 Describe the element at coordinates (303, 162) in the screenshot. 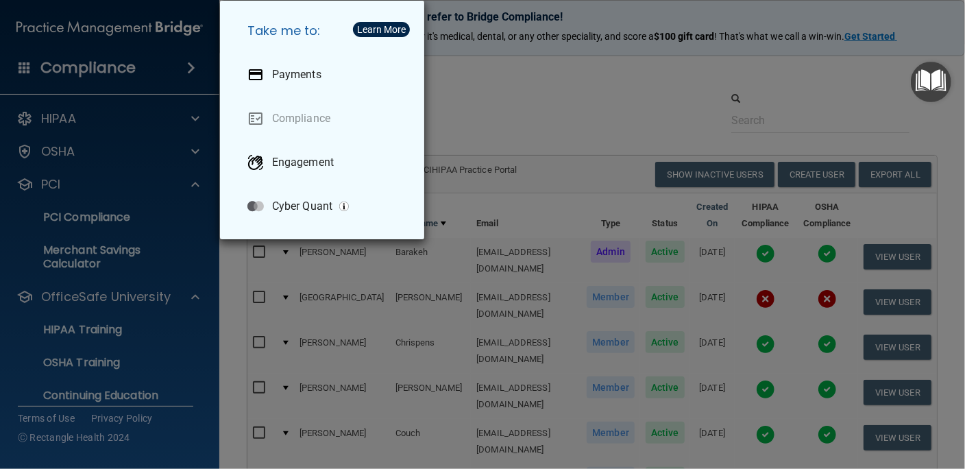

I see `p: Engagement` at that location.